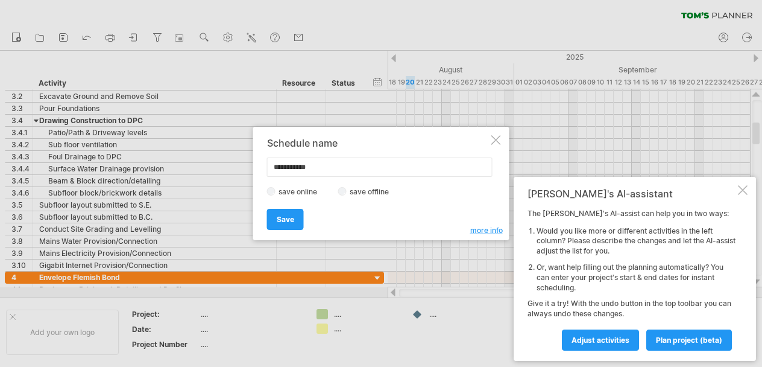 The image size is (762, 367). What do you see at coordinates (487, 230) in the screenshot?
I see `span: more info` at bounding box center [487, 230].